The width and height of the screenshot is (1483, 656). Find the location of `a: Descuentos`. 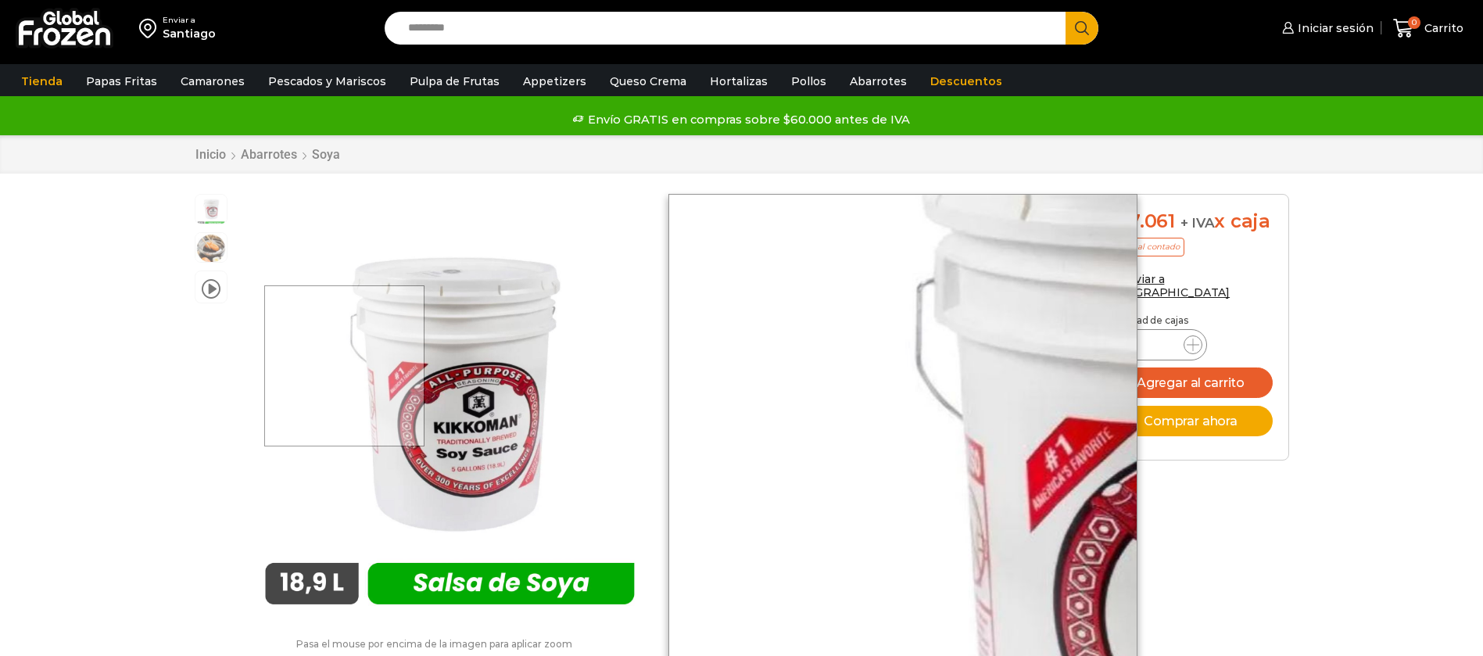

a: Descuentos is located at coordinates (966, 81).